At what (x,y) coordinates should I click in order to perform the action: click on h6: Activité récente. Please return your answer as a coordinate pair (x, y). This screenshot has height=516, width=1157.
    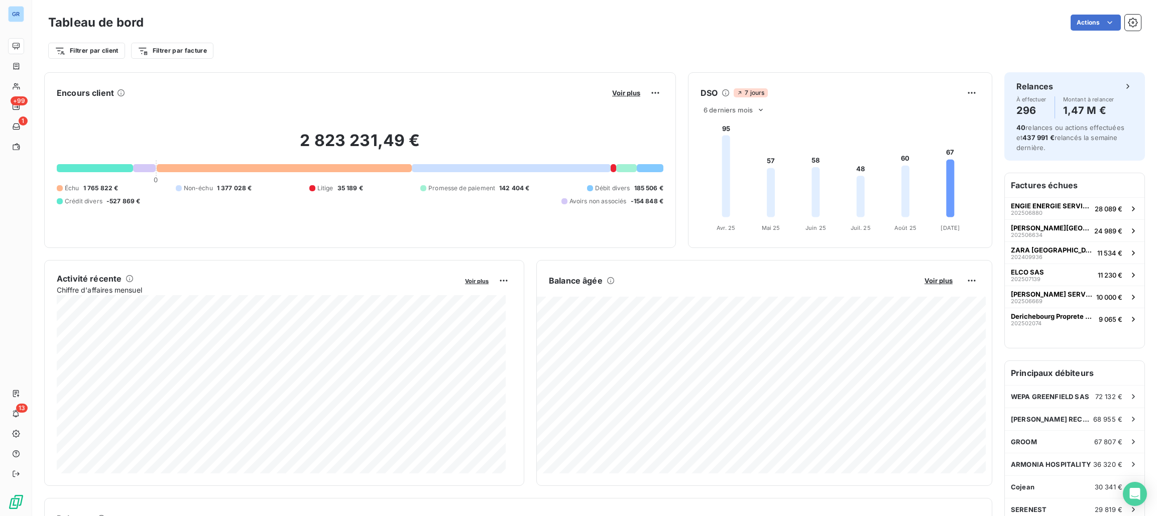
    Looking at the image, I should click on (89, 279).